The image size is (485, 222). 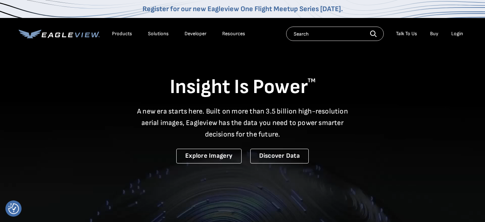 I want to click on img: Revisit consent button, so click(x=14, y=209).